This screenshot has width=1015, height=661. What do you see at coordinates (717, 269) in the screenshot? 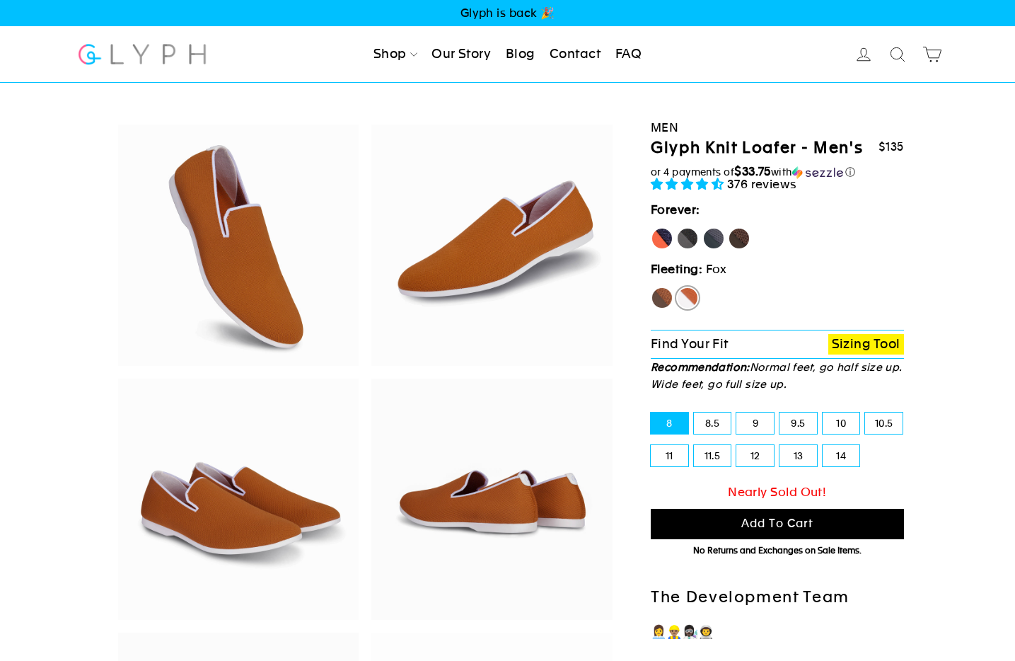
I see `span: Fox` at bounding box center [717, 269].